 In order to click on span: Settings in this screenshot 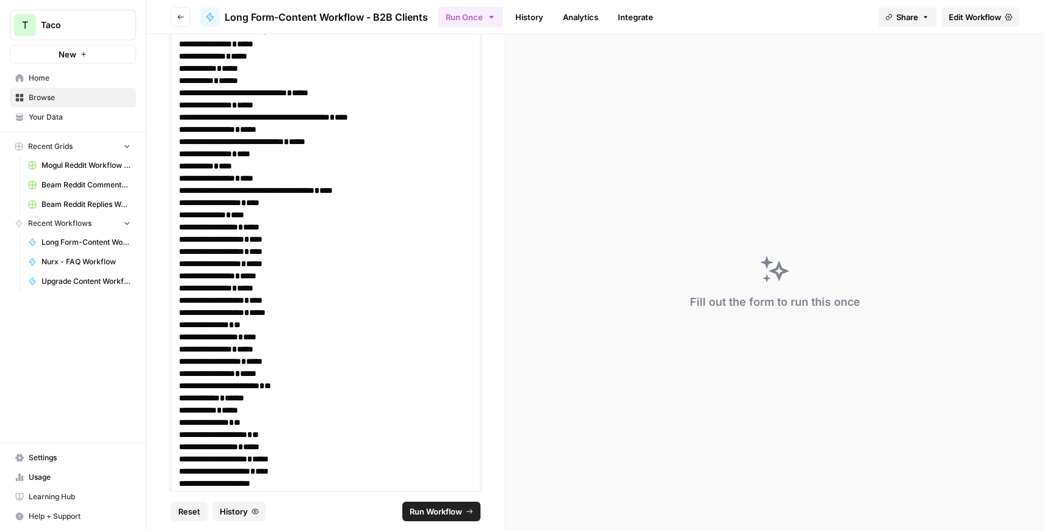, I will do `click(79, 458)`.